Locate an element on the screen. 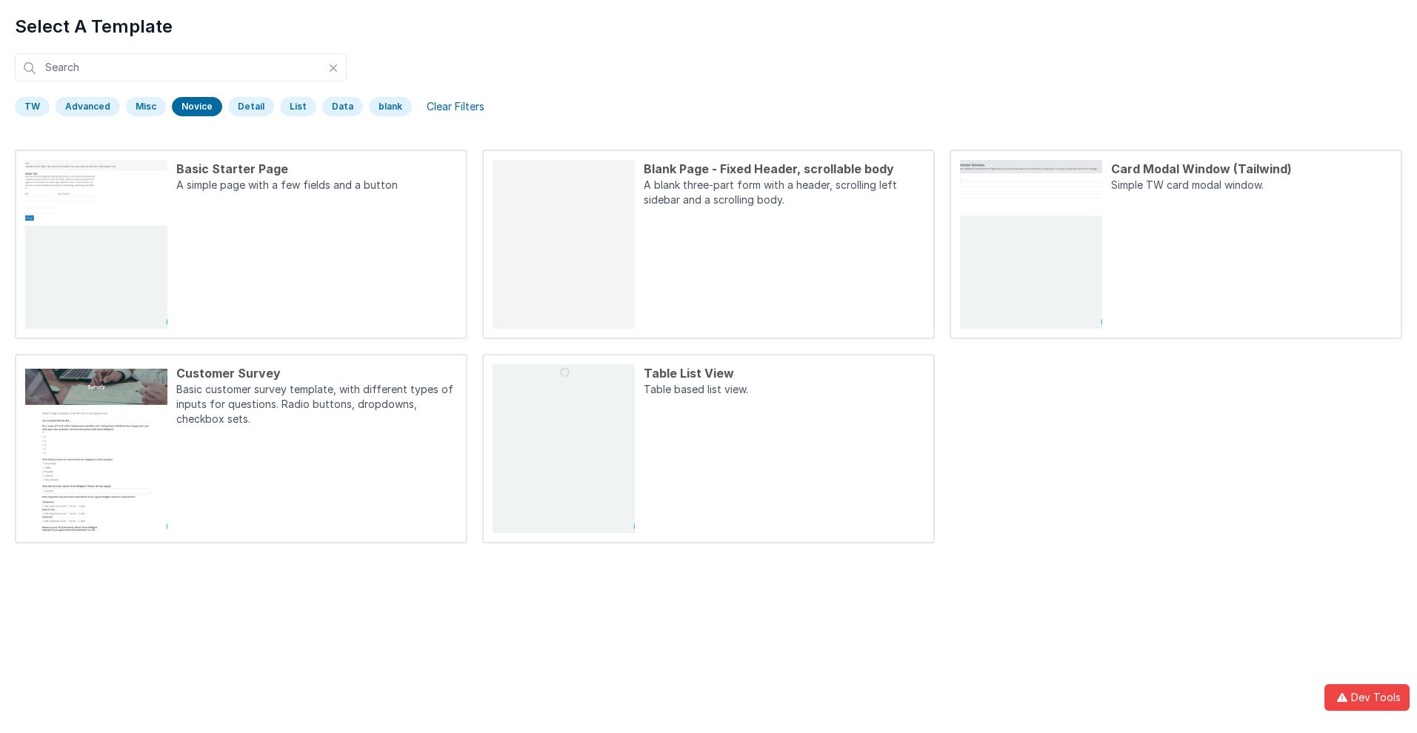  div: Customer Survey is located at coordinates (316, 373).